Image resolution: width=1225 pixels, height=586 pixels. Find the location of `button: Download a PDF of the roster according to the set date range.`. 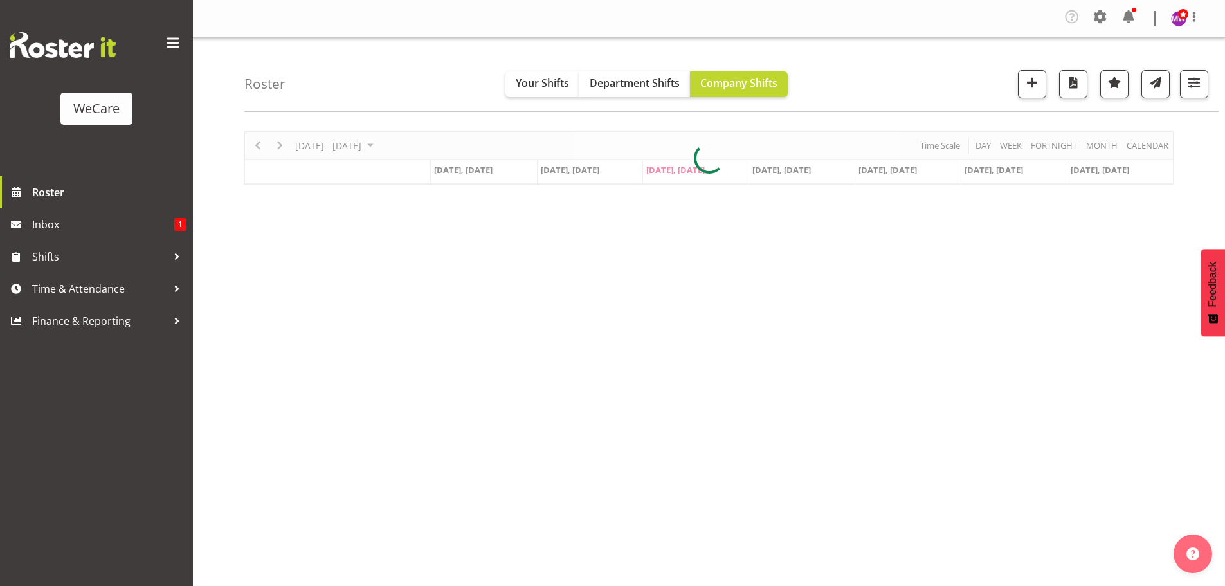

button: Download a PDF of the roster according to the set date range. is located at coordinates (1073, 84).